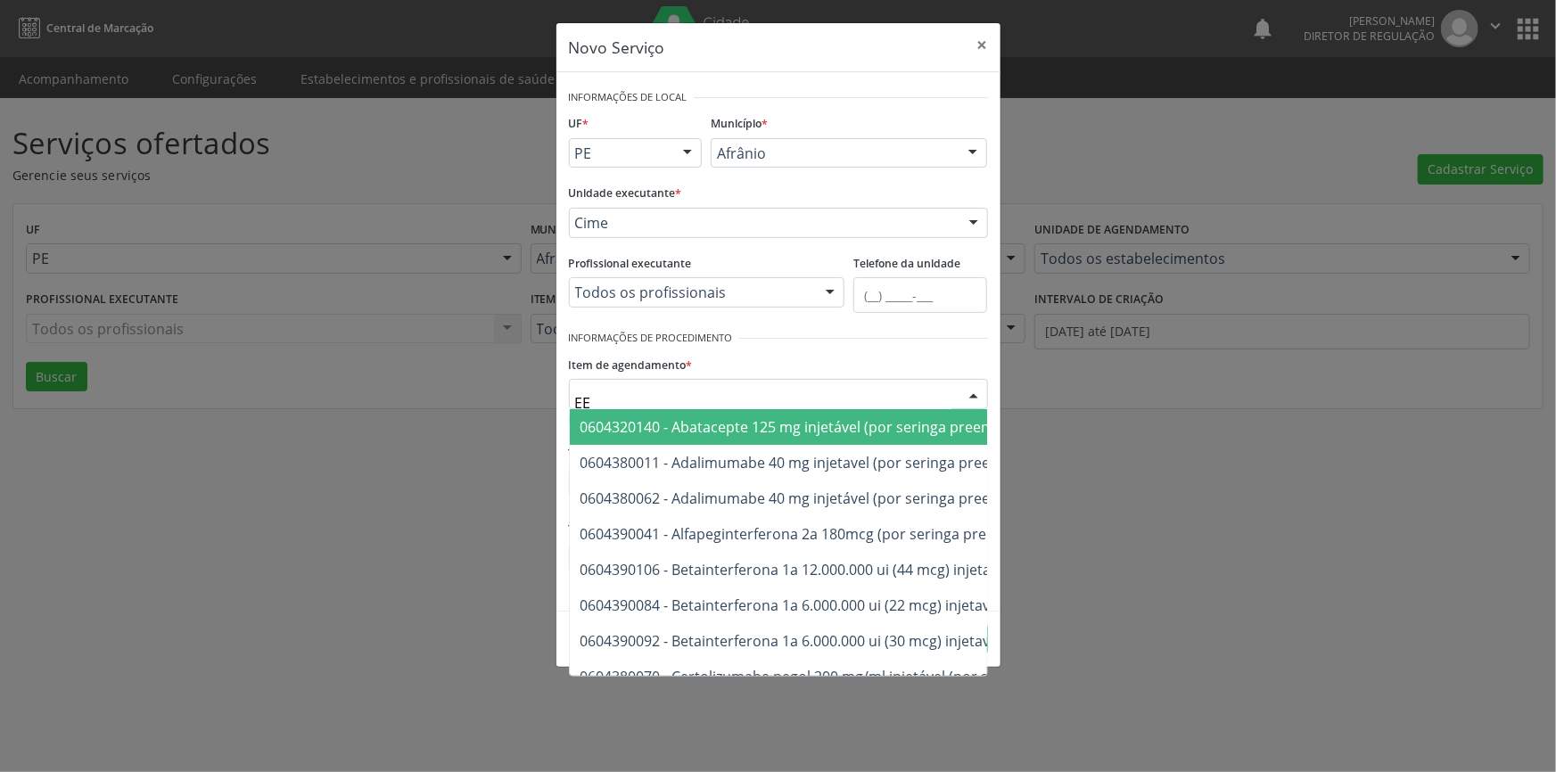 Image resolution: width=1556 pixels, height=772 pixels. Describe the element at coordinates (1004, 641) in the screenshot. I see `span: 0604390092 - Betainterferona 1a 6.000.000 ui (30 mcg) injetavel (por frasco-ampola, seringa preen...` at that location.